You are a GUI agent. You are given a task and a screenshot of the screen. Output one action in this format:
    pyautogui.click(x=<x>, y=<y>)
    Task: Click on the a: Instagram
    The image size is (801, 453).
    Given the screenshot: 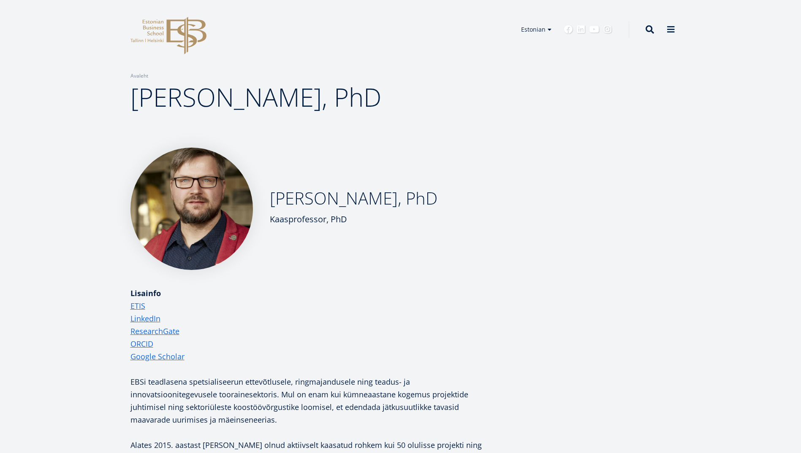 What is the action you would take?
    pyautogui.click(x=607, y=30)
    